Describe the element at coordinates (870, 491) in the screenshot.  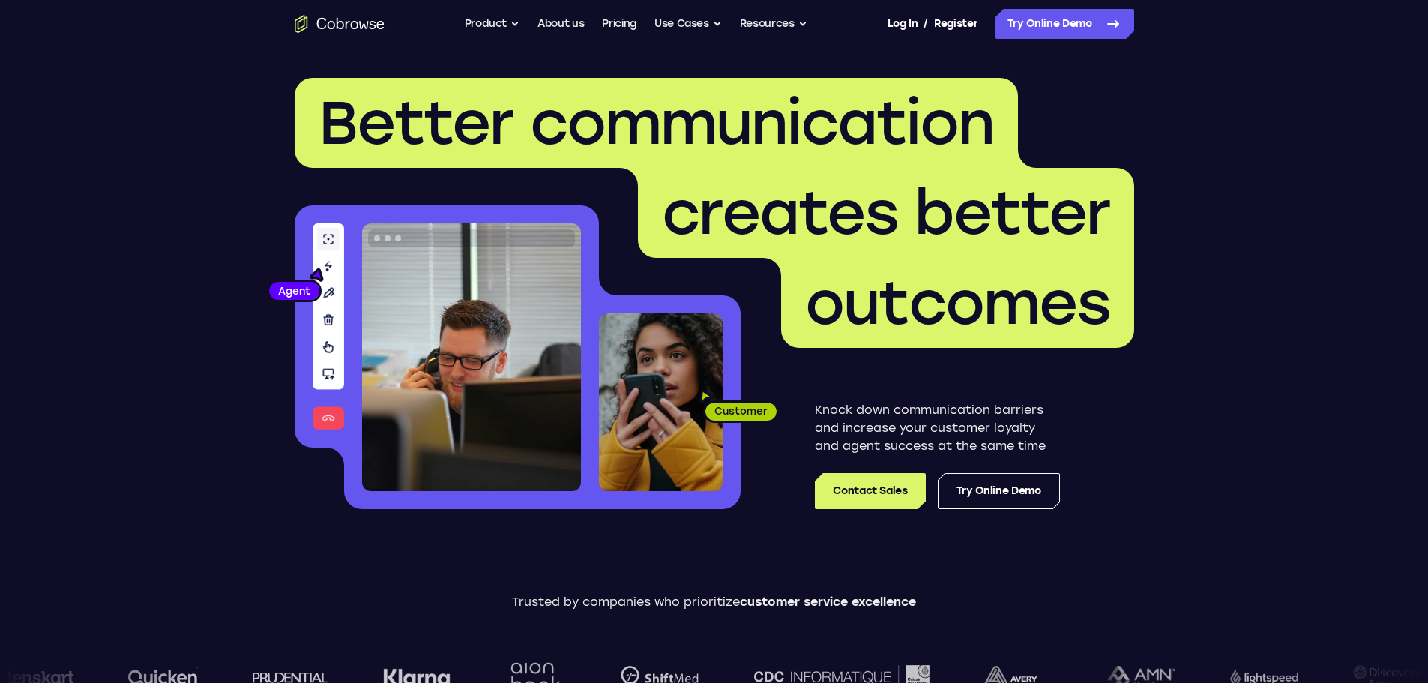
I see `a: Contact Sales` at that location.